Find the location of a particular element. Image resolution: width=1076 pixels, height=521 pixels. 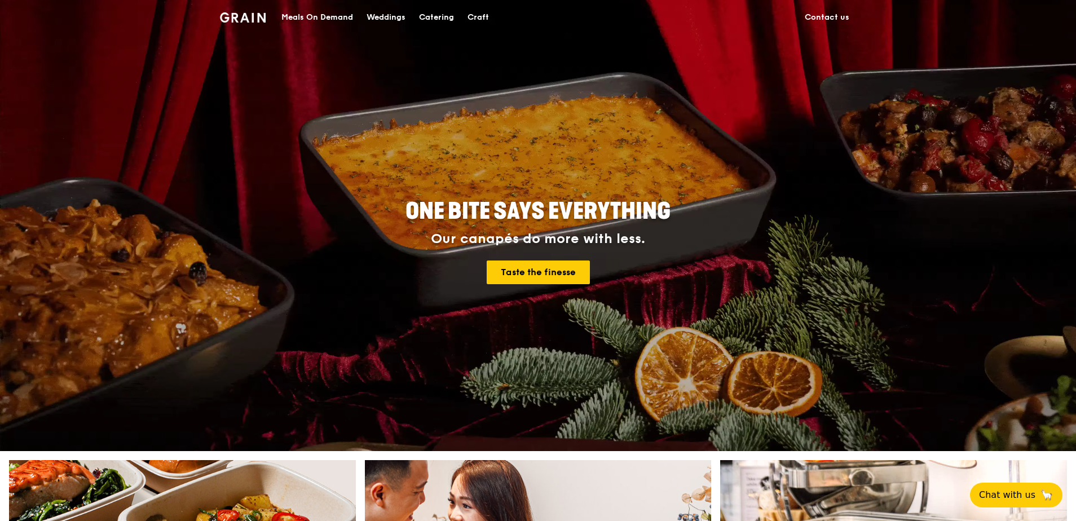

div: Our canapés do more with less. is located at coordinates (538, 239).